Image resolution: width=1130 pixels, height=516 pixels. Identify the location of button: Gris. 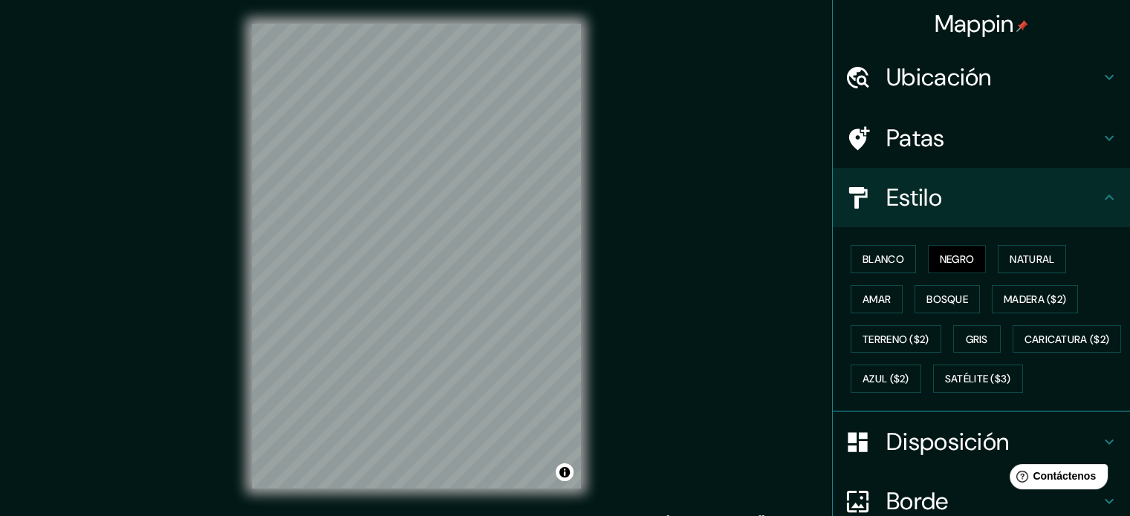
(977, 339).